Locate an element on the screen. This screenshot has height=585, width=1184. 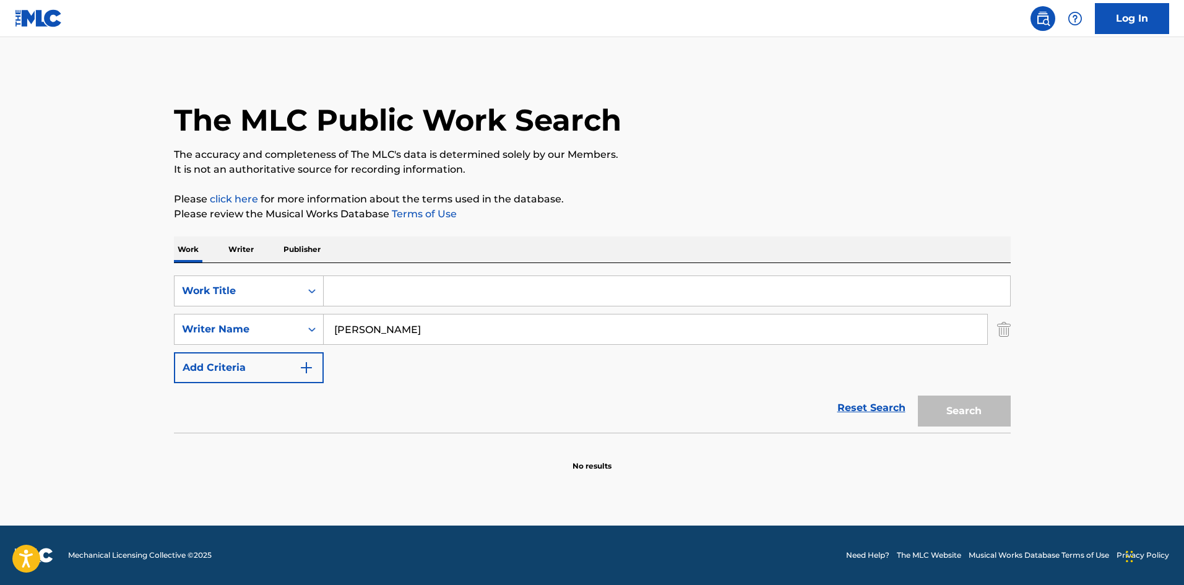
a: Log In is located at coordinates (1132, 19).